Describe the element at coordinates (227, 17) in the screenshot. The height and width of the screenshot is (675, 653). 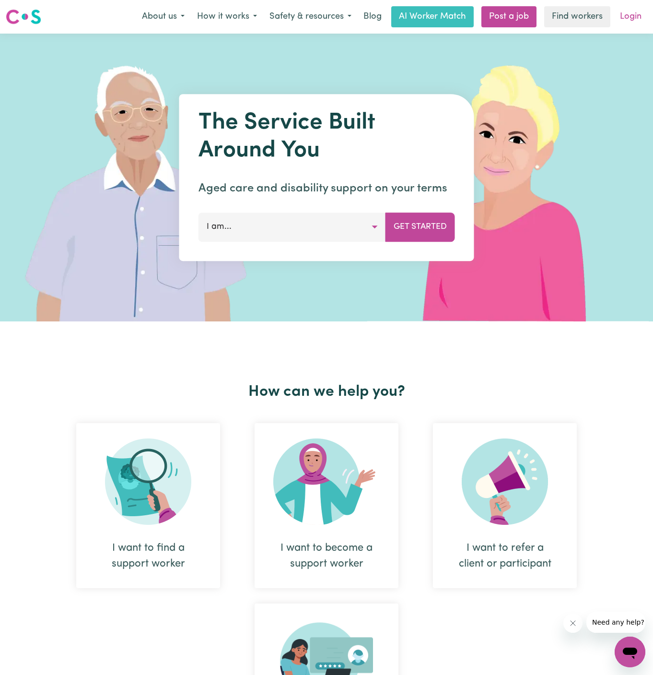
I see `button: How it works` at that location.